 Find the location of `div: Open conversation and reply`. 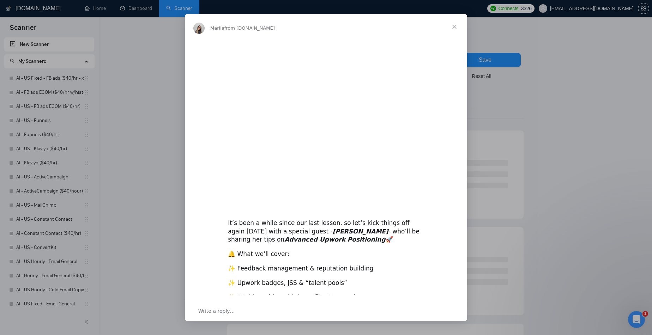

div: Open conversation and reply is located at coordinates (326, 311).